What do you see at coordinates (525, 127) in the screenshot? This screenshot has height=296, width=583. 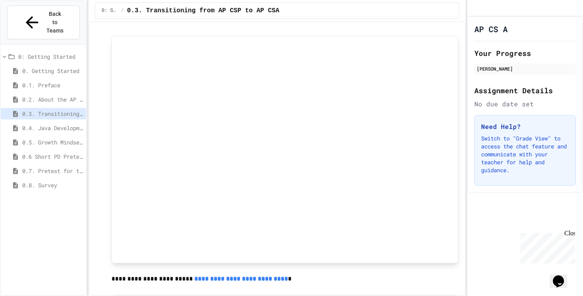 I see `h3: Need Help?` at bounding box center [525, 127].